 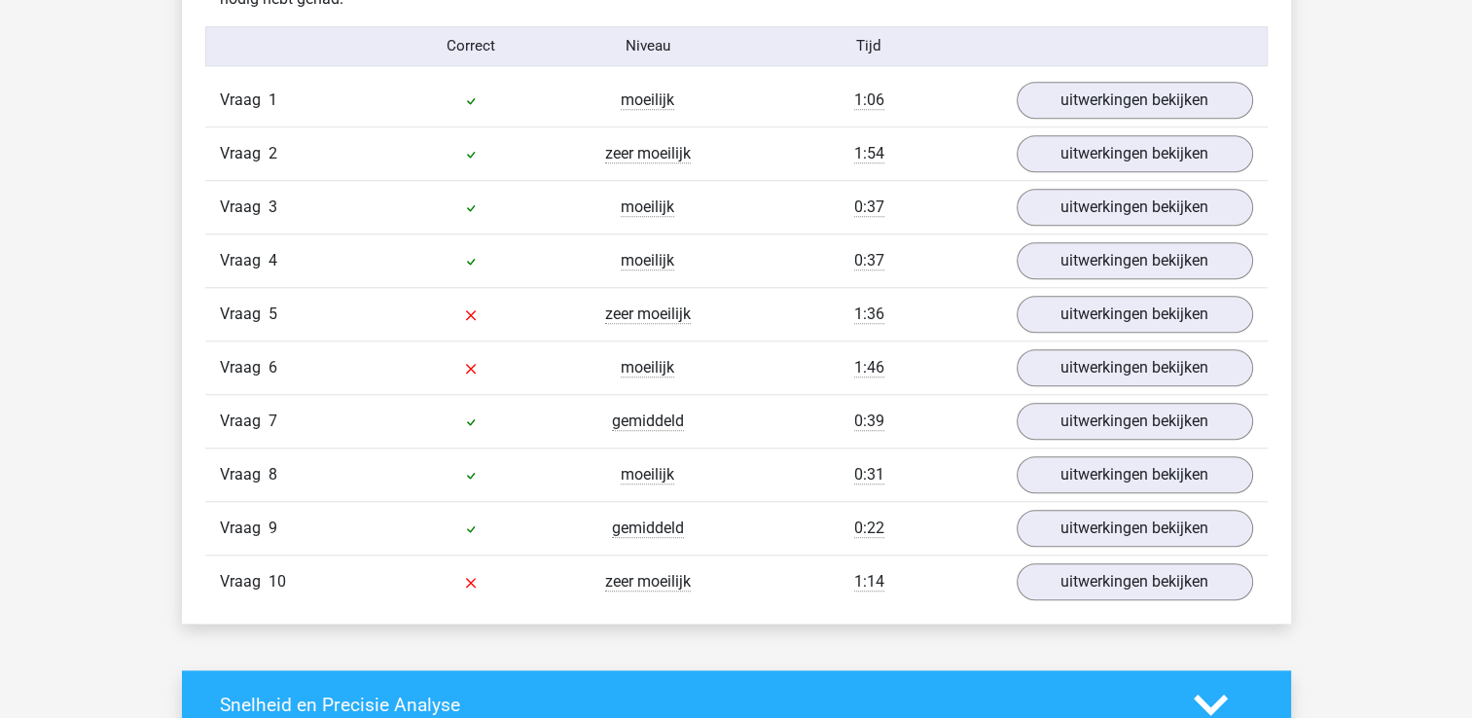 I want to click on span: 3, so click(x=272, y=206).